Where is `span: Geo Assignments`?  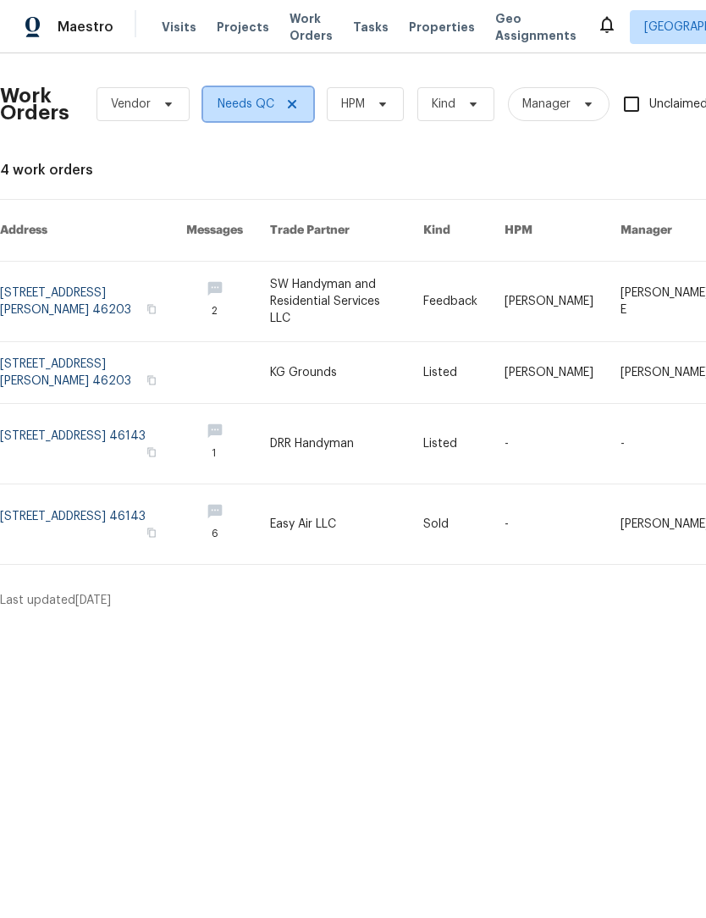 span: Geo Assignments is located at coordinates (536, 27).